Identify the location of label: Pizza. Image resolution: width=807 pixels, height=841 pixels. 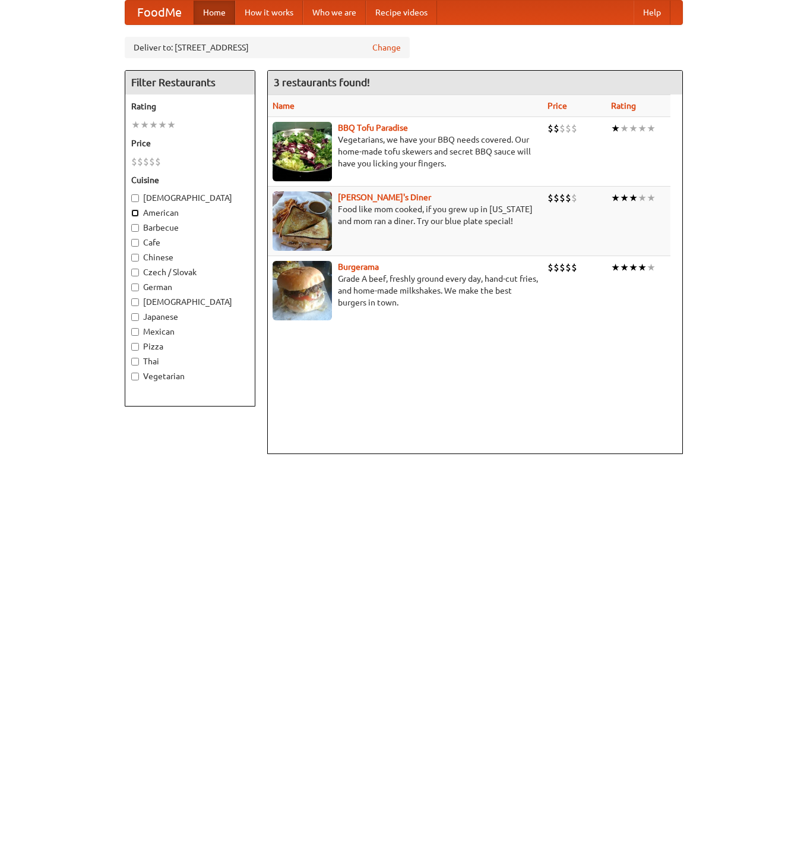
(190, 346).